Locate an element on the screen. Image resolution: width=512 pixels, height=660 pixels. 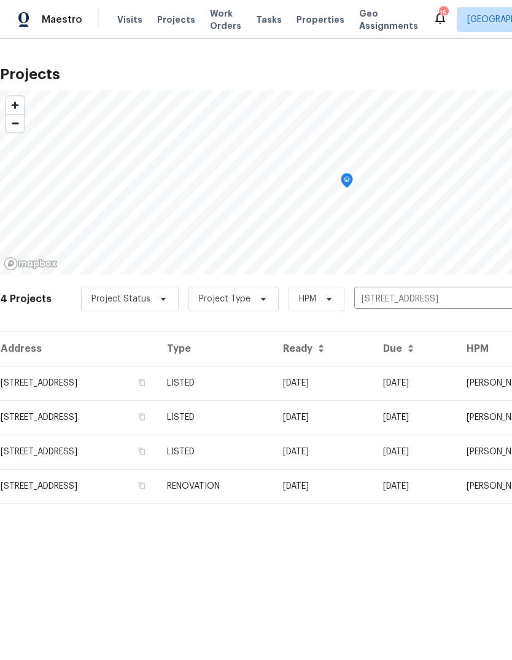
span: Zoom in is located at coordinates (15, 105).